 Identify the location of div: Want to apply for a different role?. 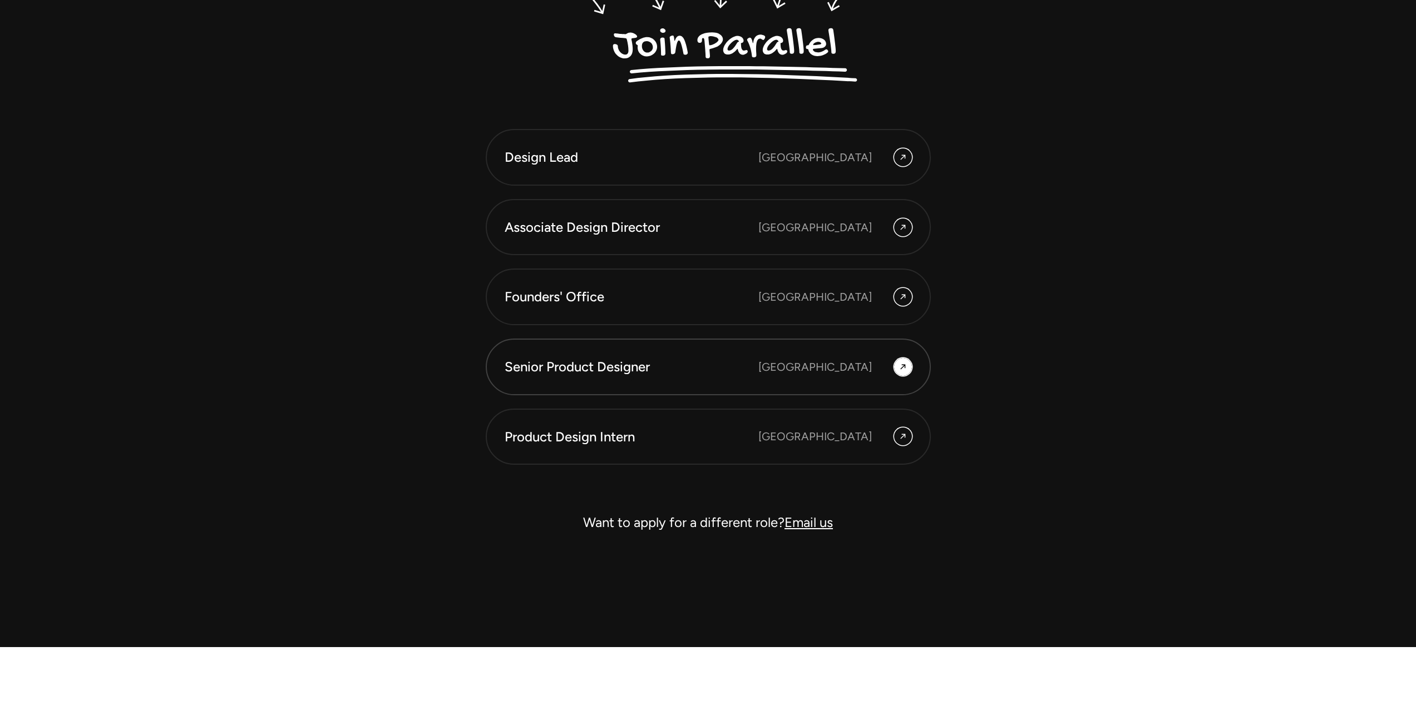
(708, 523).